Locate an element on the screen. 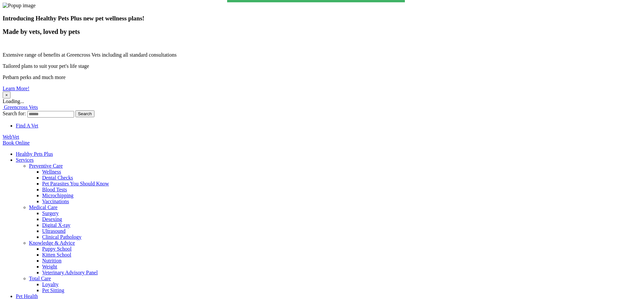  a: Book Online is located at coordinates (16, 142).